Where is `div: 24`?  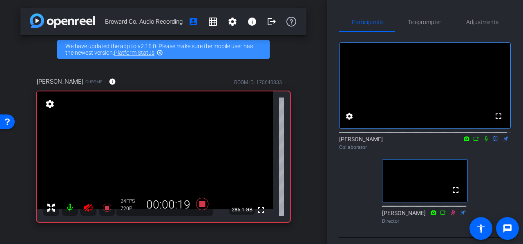
div: 24 is located at coordinates (131, 201).